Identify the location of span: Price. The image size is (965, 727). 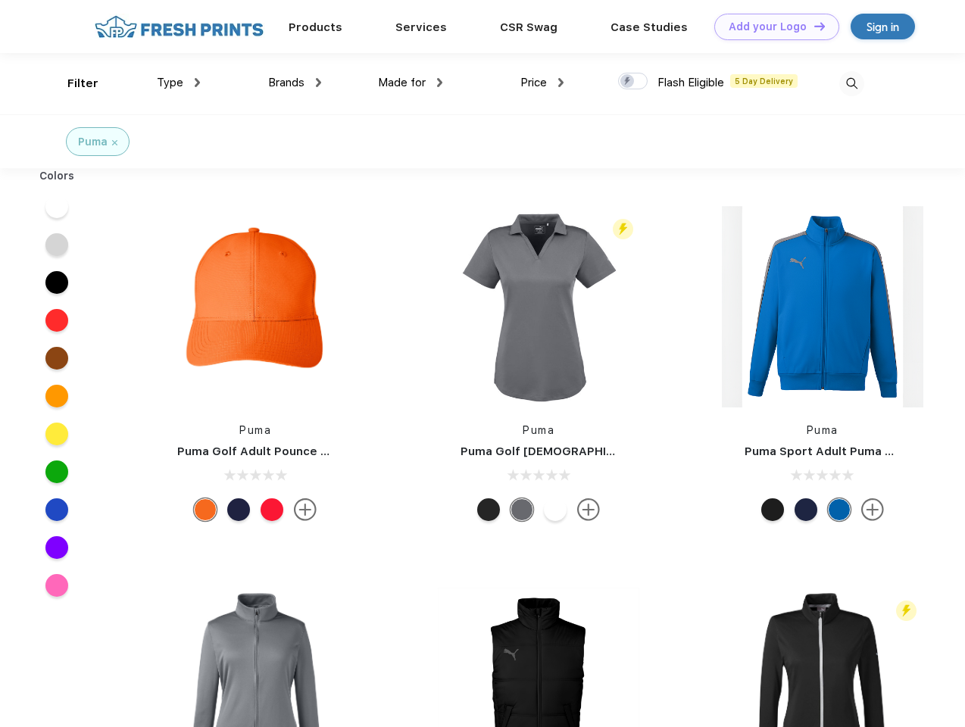
(533, 83).